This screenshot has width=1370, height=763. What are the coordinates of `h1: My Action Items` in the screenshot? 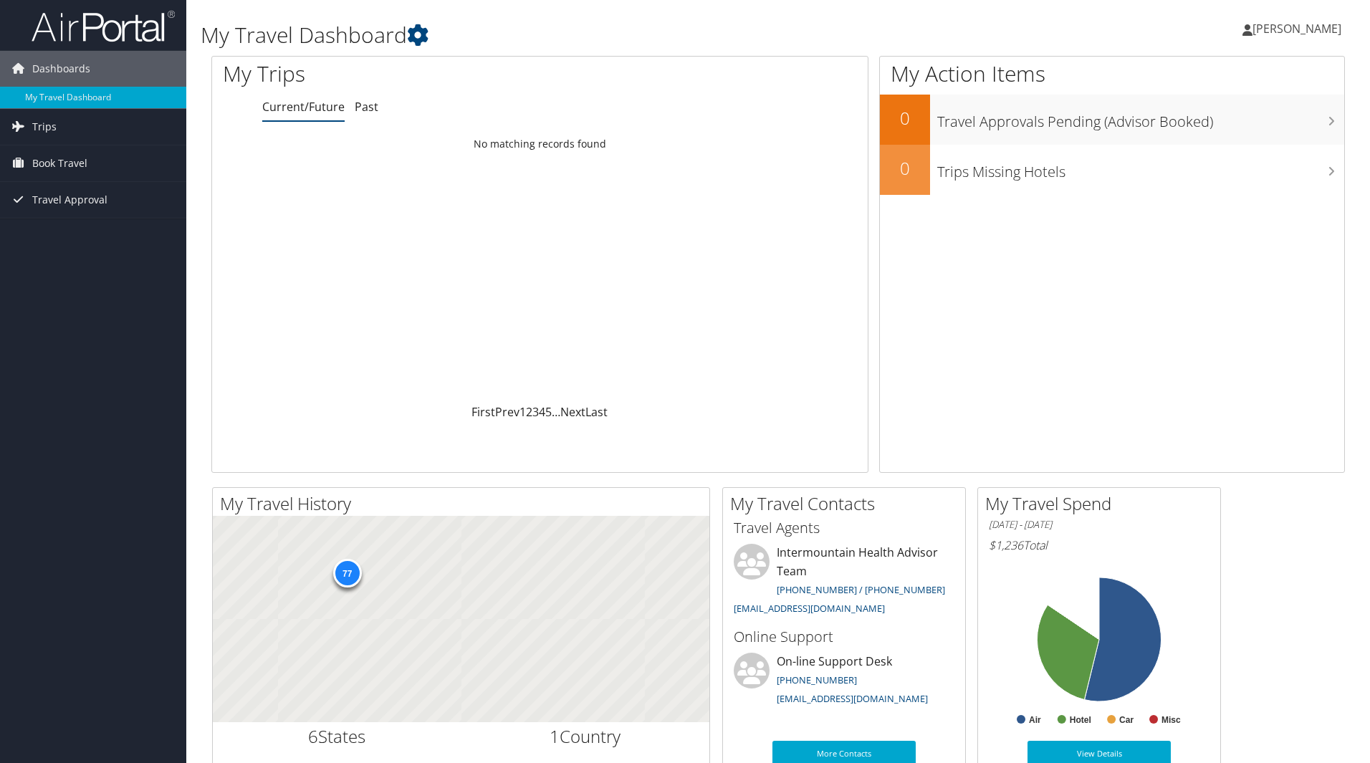 It's located at (1112, 74).